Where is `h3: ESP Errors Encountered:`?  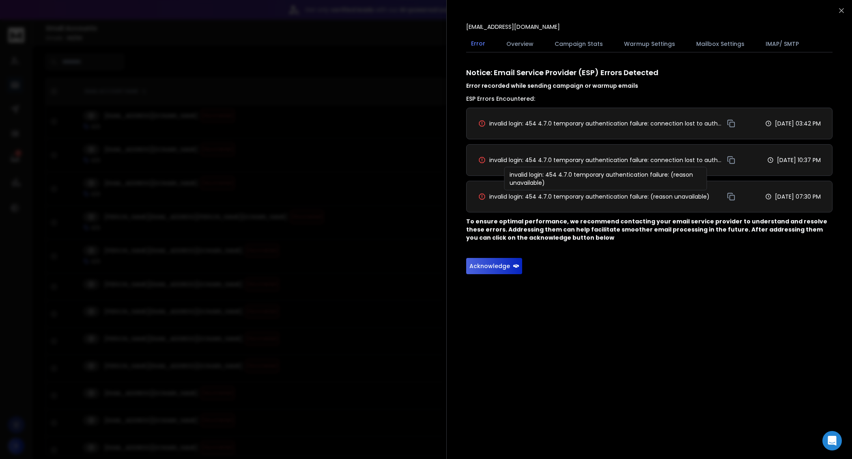
h3: ESP Errors Encountered: is located at coordinates (649, 99).